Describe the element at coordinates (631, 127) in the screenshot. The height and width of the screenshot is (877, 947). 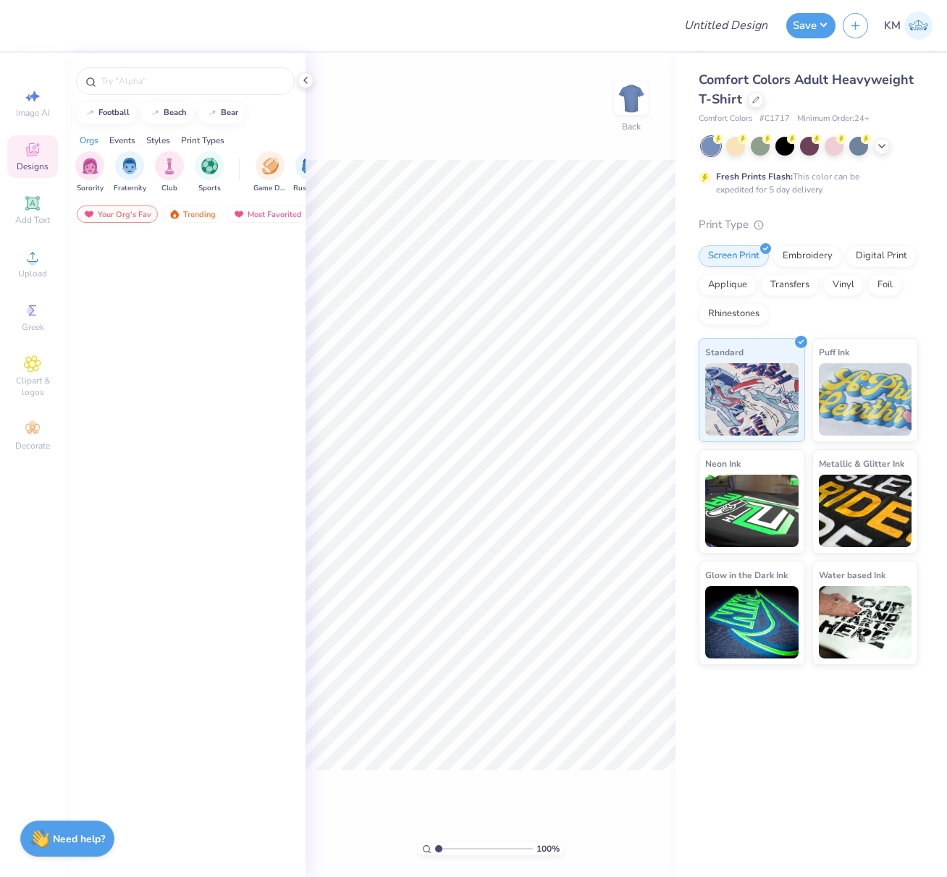
I see `div: Back` at that location.